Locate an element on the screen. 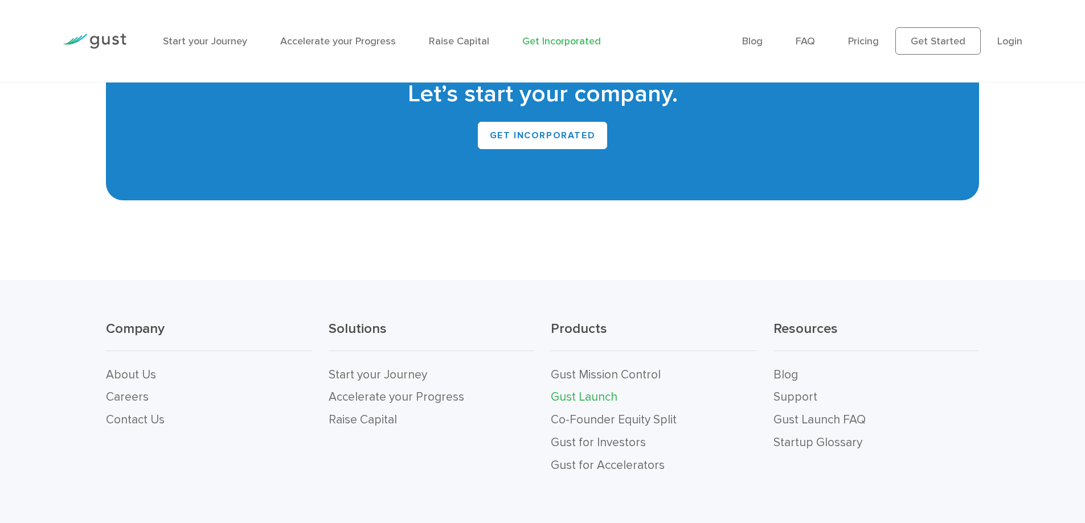 The width and height of the screenshot is (1085, 523). a: Gust Launch FAQ is located at coordinates (819, 420).